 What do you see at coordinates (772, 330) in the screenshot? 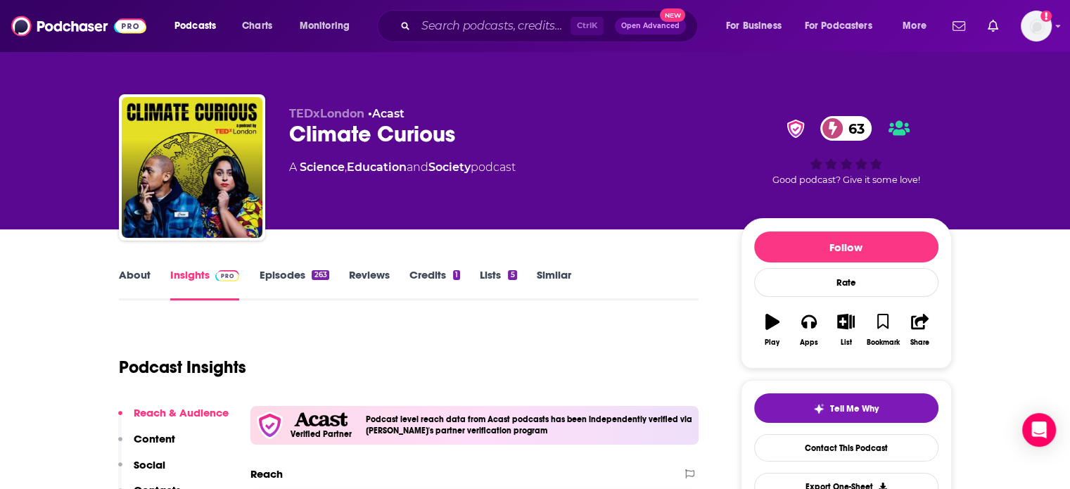
I see `button: Play` at bounding box center [772, 330].